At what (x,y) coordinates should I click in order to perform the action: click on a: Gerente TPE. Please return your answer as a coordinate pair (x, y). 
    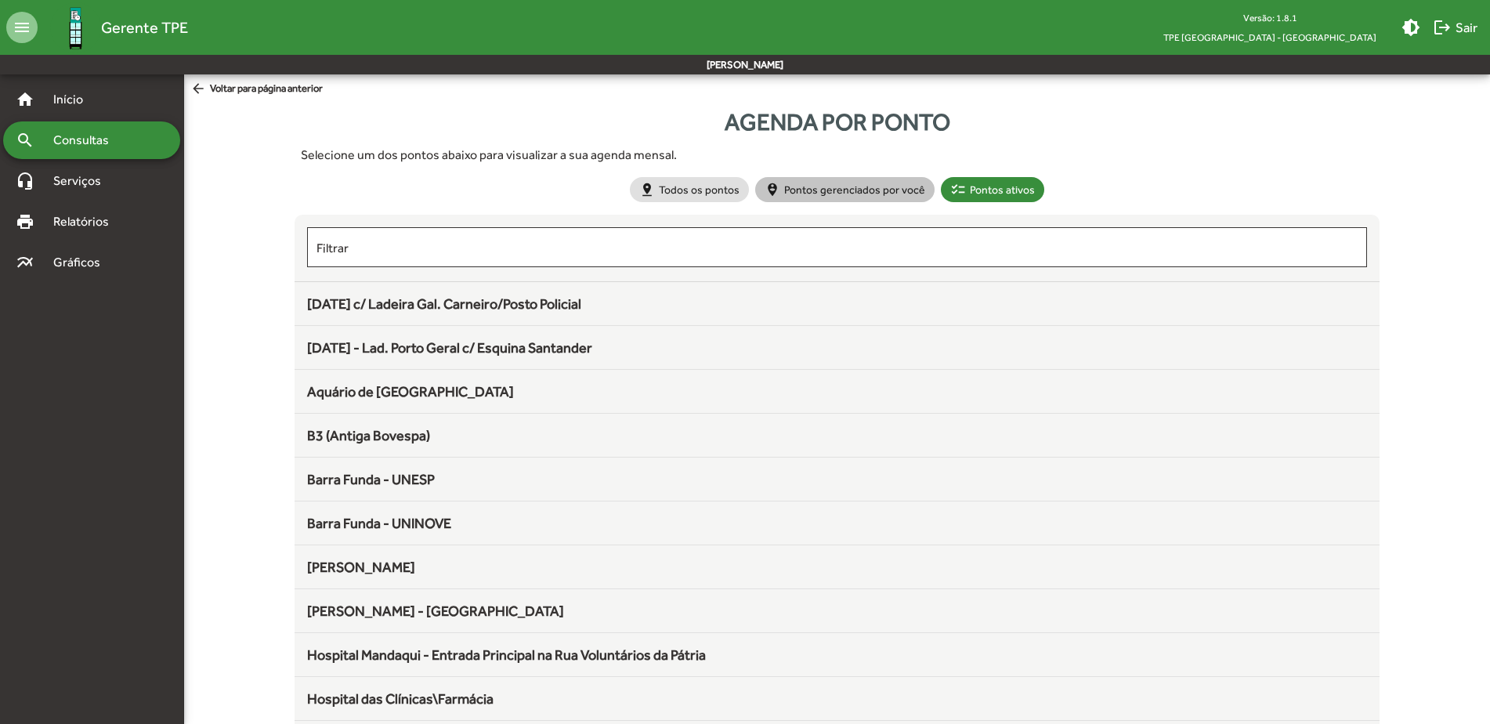
    Looking at the image, I should click on (113, 27).